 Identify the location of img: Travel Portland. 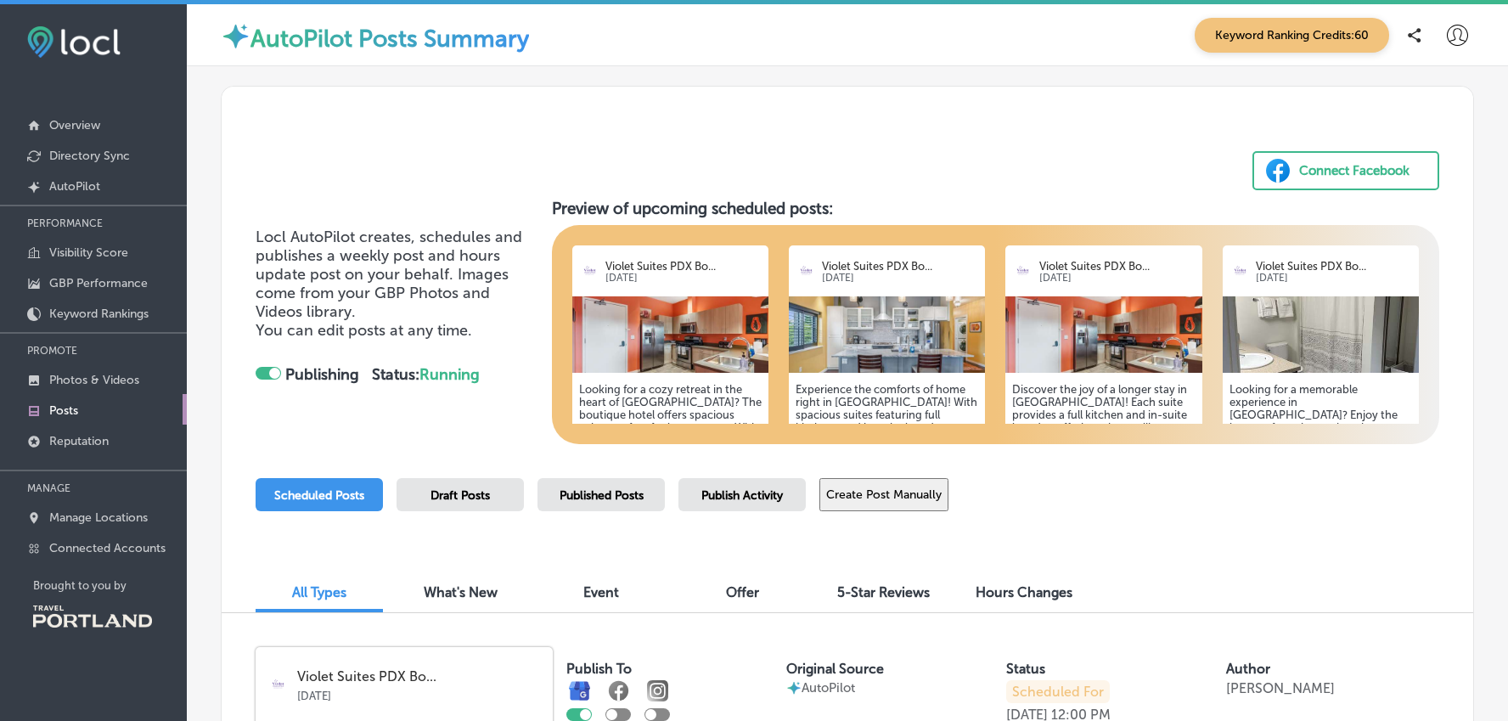
(93, 616).